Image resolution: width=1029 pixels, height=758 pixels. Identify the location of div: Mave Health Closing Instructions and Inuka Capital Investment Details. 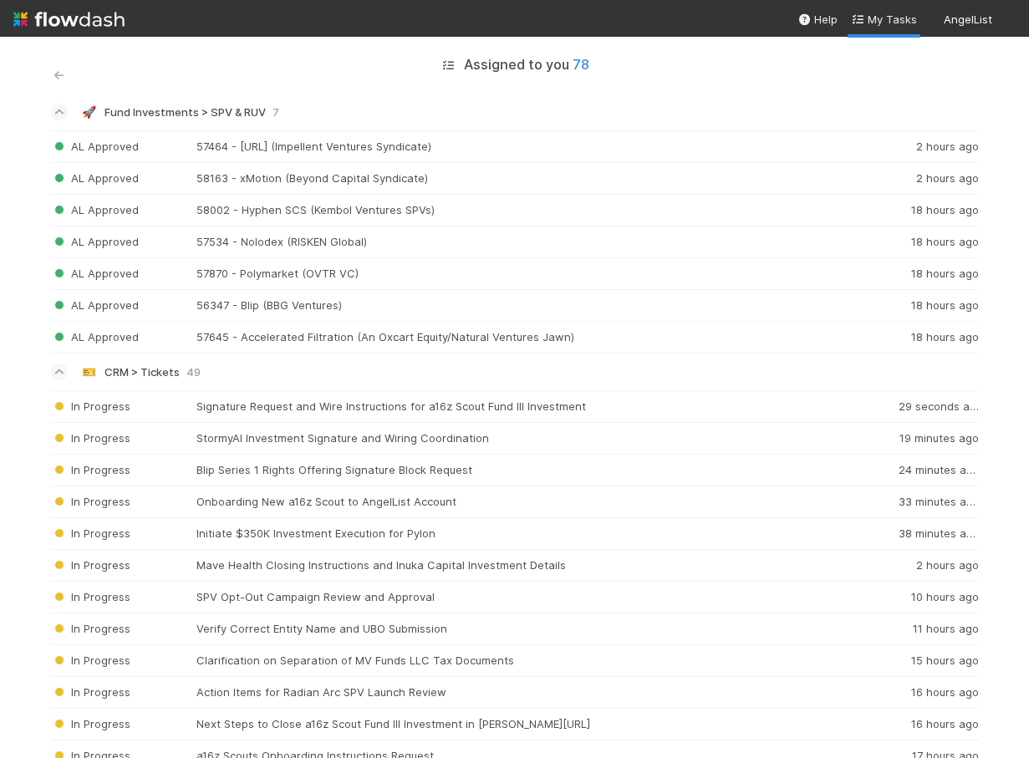
(538, 565).